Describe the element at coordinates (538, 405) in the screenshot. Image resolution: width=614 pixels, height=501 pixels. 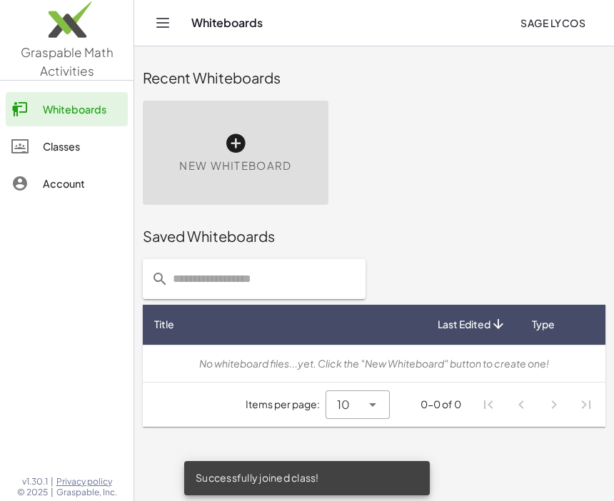
I see `nav: Pagination Navigation` at that location.